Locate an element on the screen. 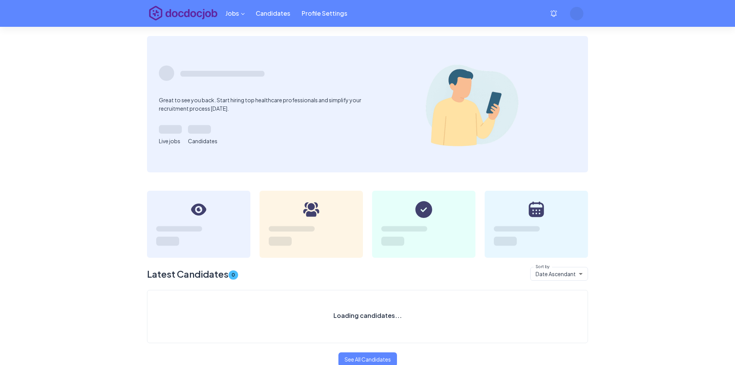 Image resolution: width=735 pixels, height=365 pixels. div: Date Ascendant is located at coordinates (559, 274).